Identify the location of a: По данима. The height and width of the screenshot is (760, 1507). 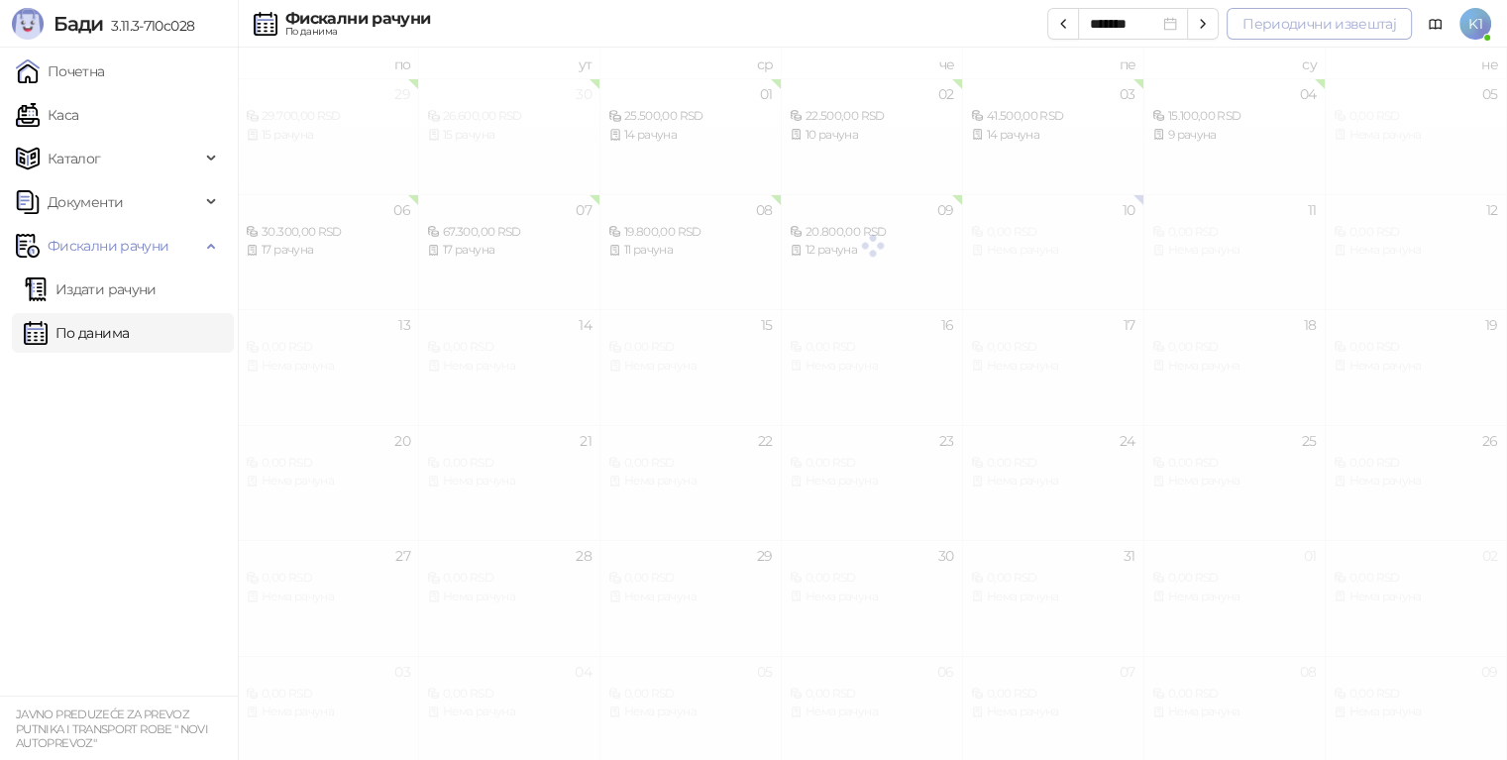
(76, 333).